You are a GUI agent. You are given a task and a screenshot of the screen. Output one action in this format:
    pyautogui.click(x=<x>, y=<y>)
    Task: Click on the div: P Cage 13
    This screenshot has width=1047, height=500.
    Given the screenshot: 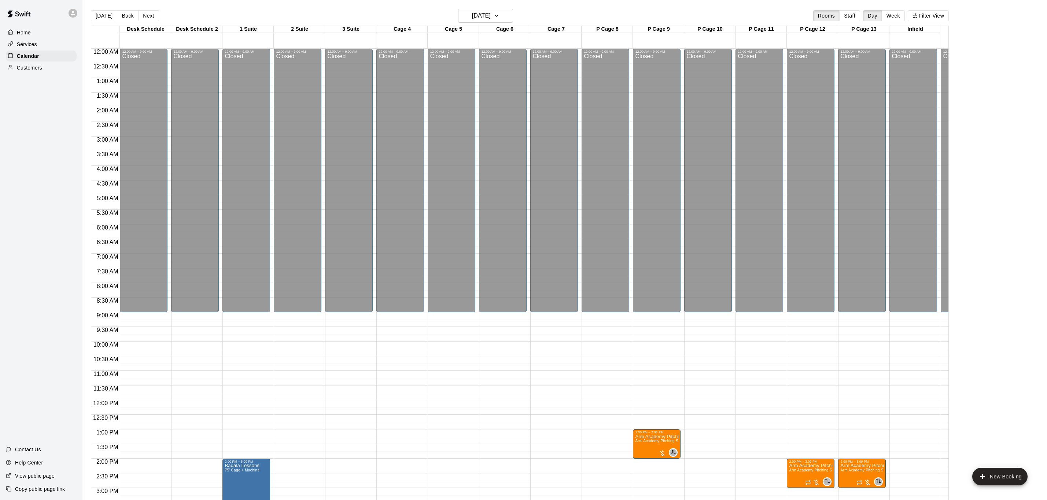 What is the action you would take?
    pyautogui.click(x=863, y=29)
    